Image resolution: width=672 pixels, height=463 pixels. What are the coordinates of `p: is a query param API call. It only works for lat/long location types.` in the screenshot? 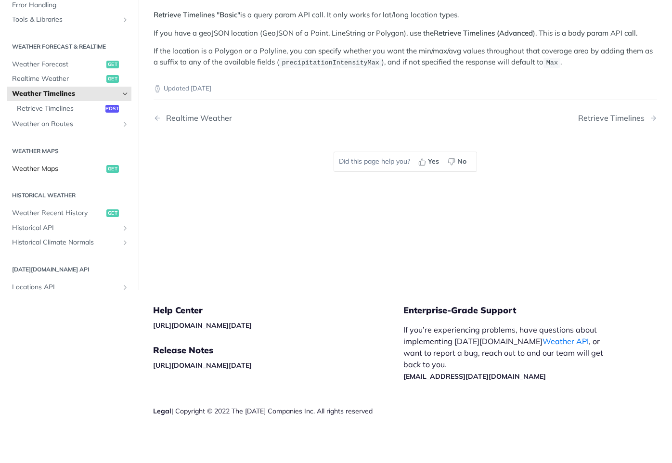 It's located at (406, 15).